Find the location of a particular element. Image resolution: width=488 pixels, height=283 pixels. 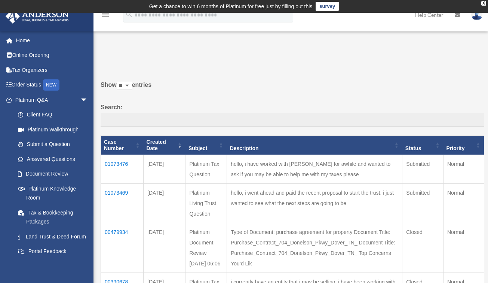

a: Client FAQ is located at coordinates (53, 115).